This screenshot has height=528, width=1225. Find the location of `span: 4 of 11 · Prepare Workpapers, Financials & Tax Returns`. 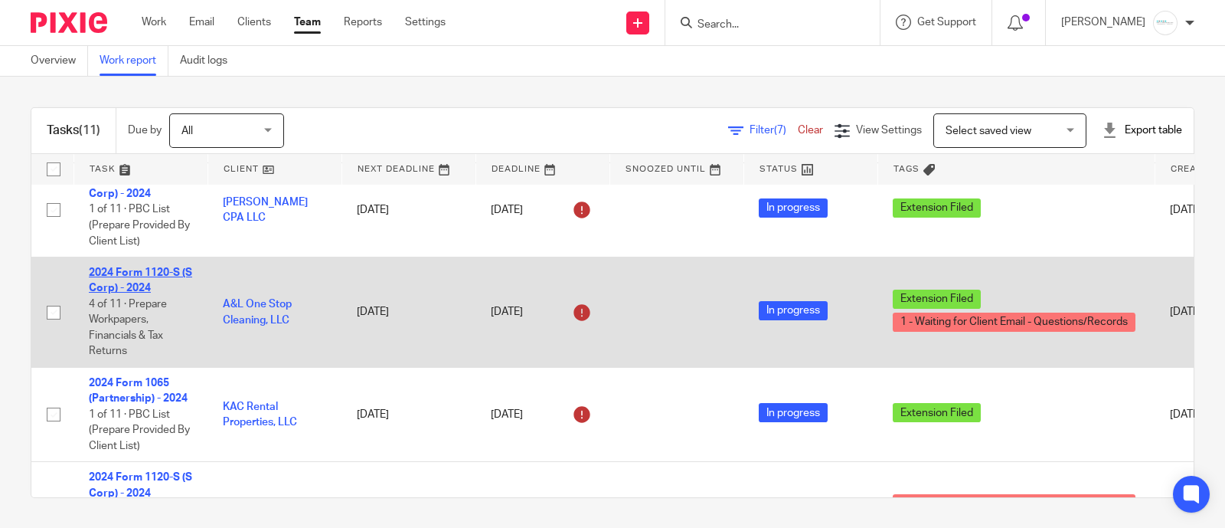

span: 4 of 11 · Prepare Workpapers, Financials & Tax Returns is located at coordinates (128, 328).